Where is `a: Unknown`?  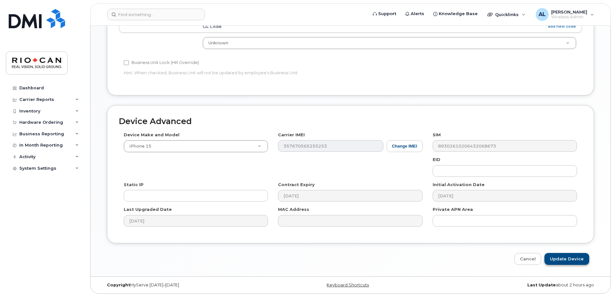
a: Unknown is located at coordinates (389, 43).